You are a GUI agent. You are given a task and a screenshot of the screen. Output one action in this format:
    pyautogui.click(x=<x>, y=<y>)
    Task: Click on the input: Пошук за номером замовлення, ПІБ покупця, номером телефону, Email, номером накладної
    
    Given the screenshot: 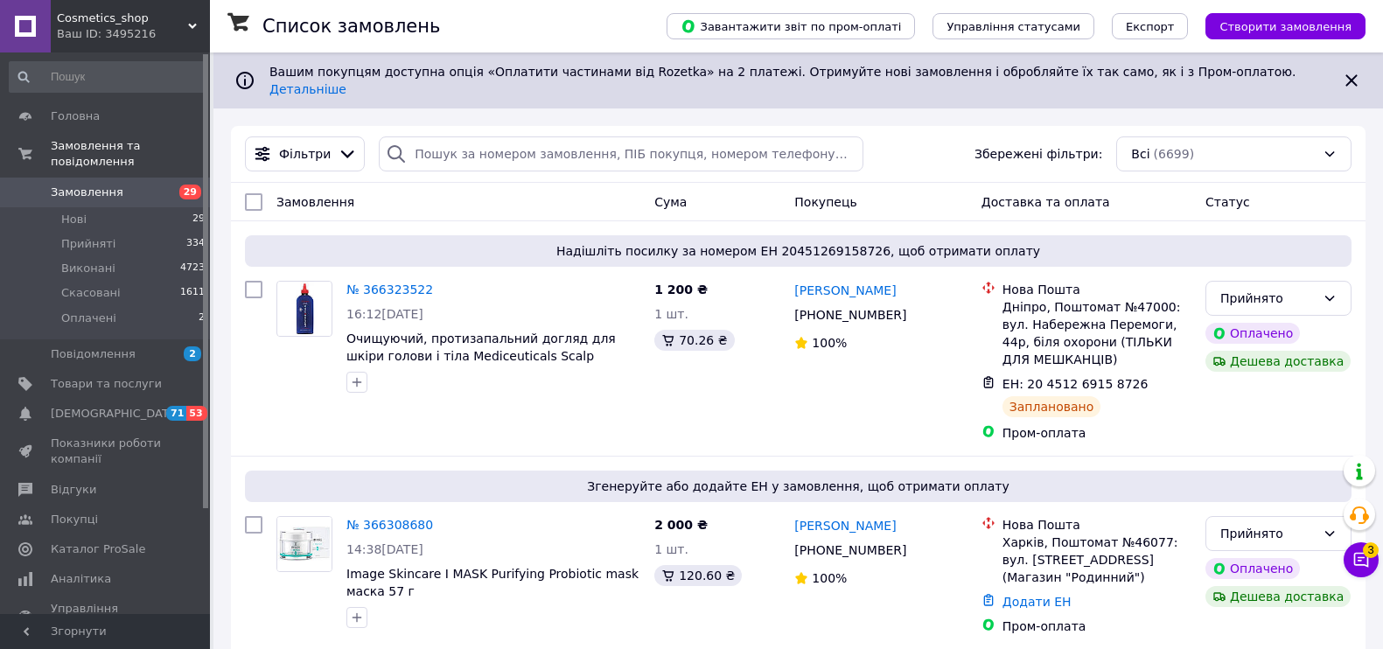 What is the action you would take?
    pyautogui.click(x=620, y=154)
    